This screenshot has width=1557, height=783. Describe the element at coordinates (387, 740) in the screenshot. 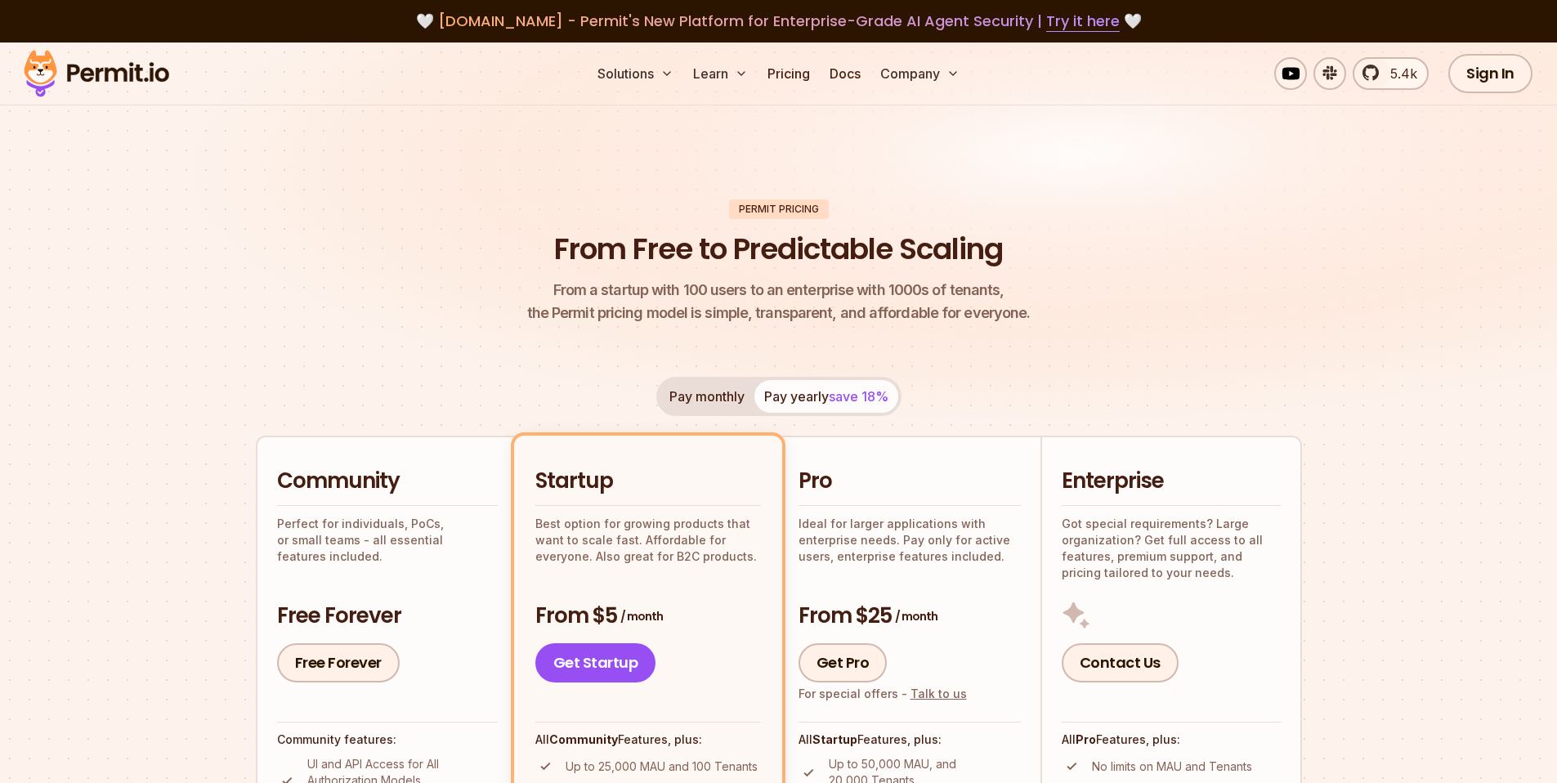

I see `h4: Community features:` at that location.